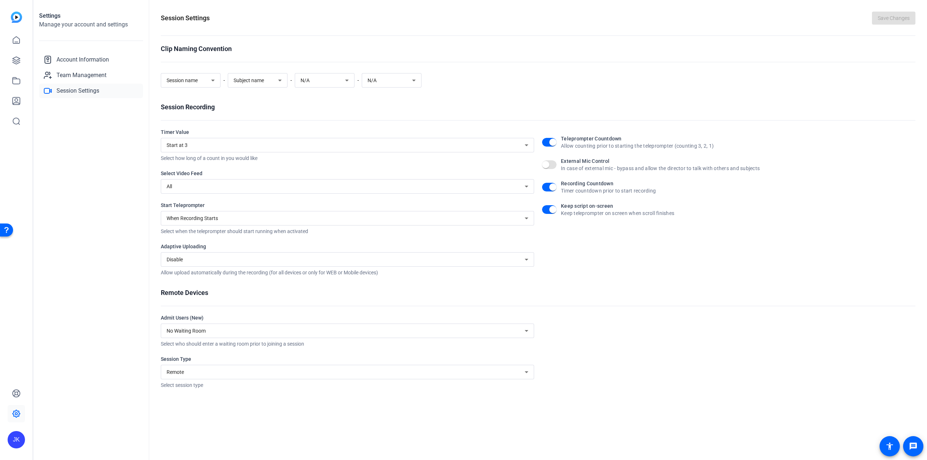  I want to click on mat-icon: message, so click(913, 446).